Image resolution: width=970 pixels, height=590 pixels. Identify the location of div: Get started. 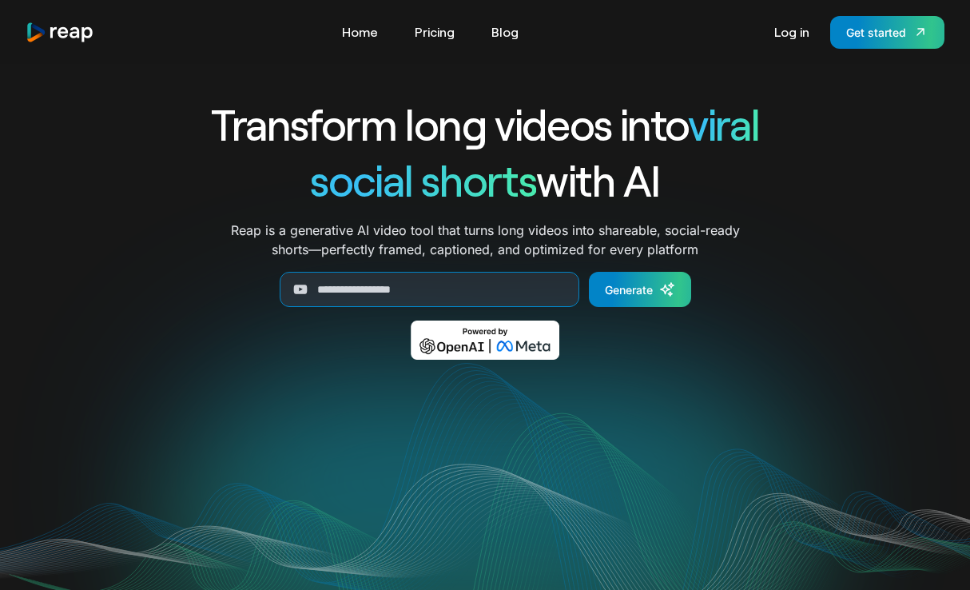
(876, 32).